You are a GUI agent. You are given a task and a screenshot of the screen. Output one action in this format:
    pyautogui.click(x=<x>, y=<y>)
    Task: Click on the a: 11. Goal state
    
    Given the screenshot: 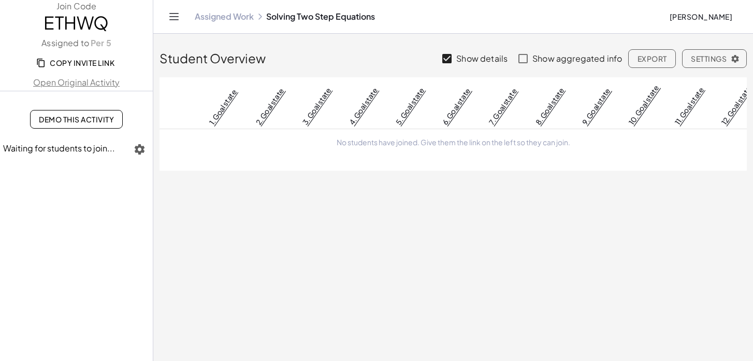 What is the action you would take?
    pyautogui.click(x=689, y=106)
    